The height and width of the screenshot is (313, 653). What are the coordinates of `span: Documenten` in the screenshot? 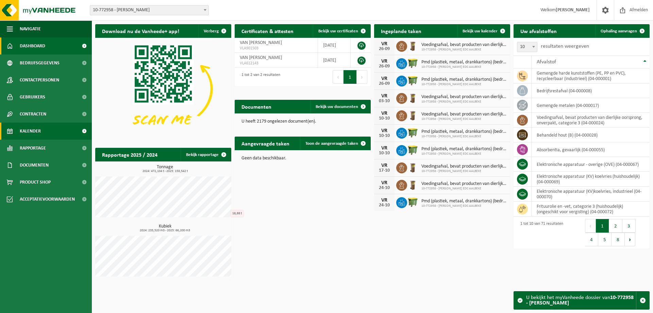 It's located at (34, 165).